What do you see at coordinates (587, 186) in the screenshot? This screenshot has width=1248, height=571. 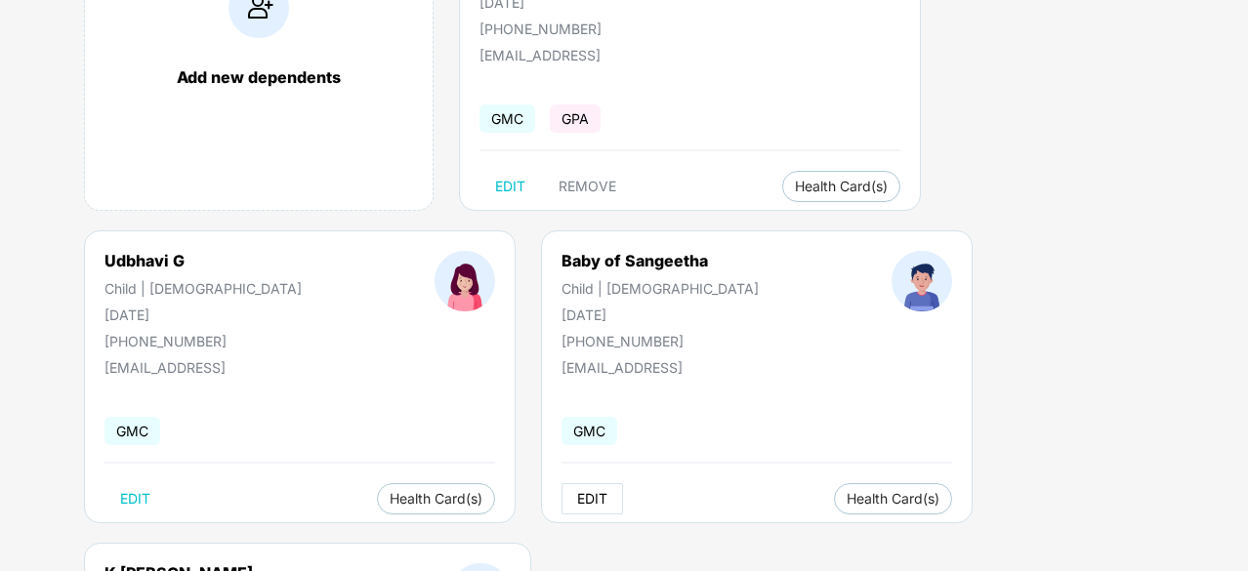 I see `button: REMOVE` at bounding box center [587, 186].